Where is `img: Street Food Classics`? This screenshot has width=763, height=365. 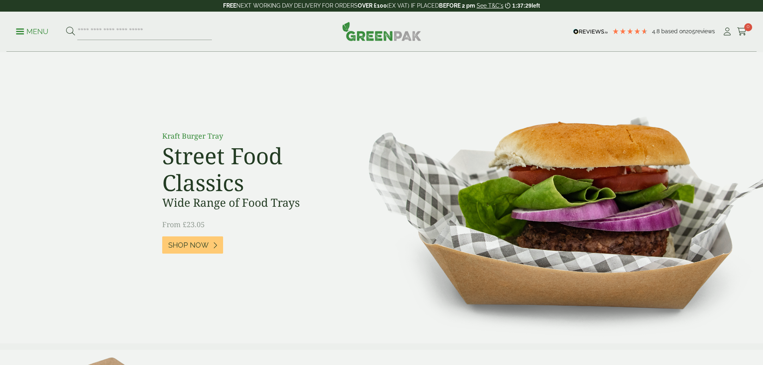 img: Street Food Classics is located at coordinates (553, 197).